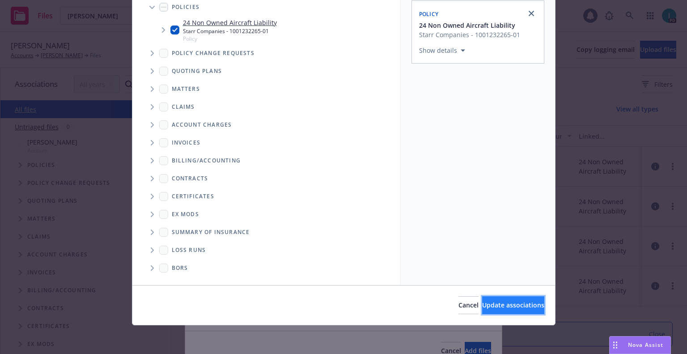 Image resolution: width=687 pixels, height=354 pixels. I want to click on span: Loss Runs, so click(189, 250).